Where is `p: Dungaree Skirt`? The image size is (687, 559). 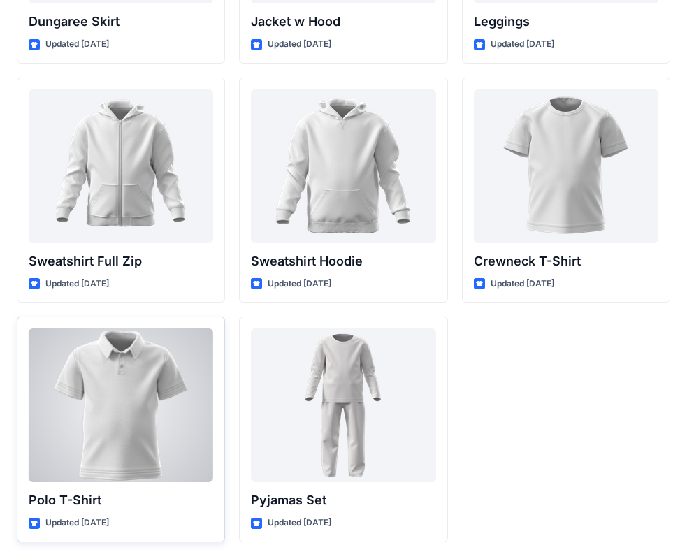 p: Dungaree Skirt is located at coordinates (121, 22).